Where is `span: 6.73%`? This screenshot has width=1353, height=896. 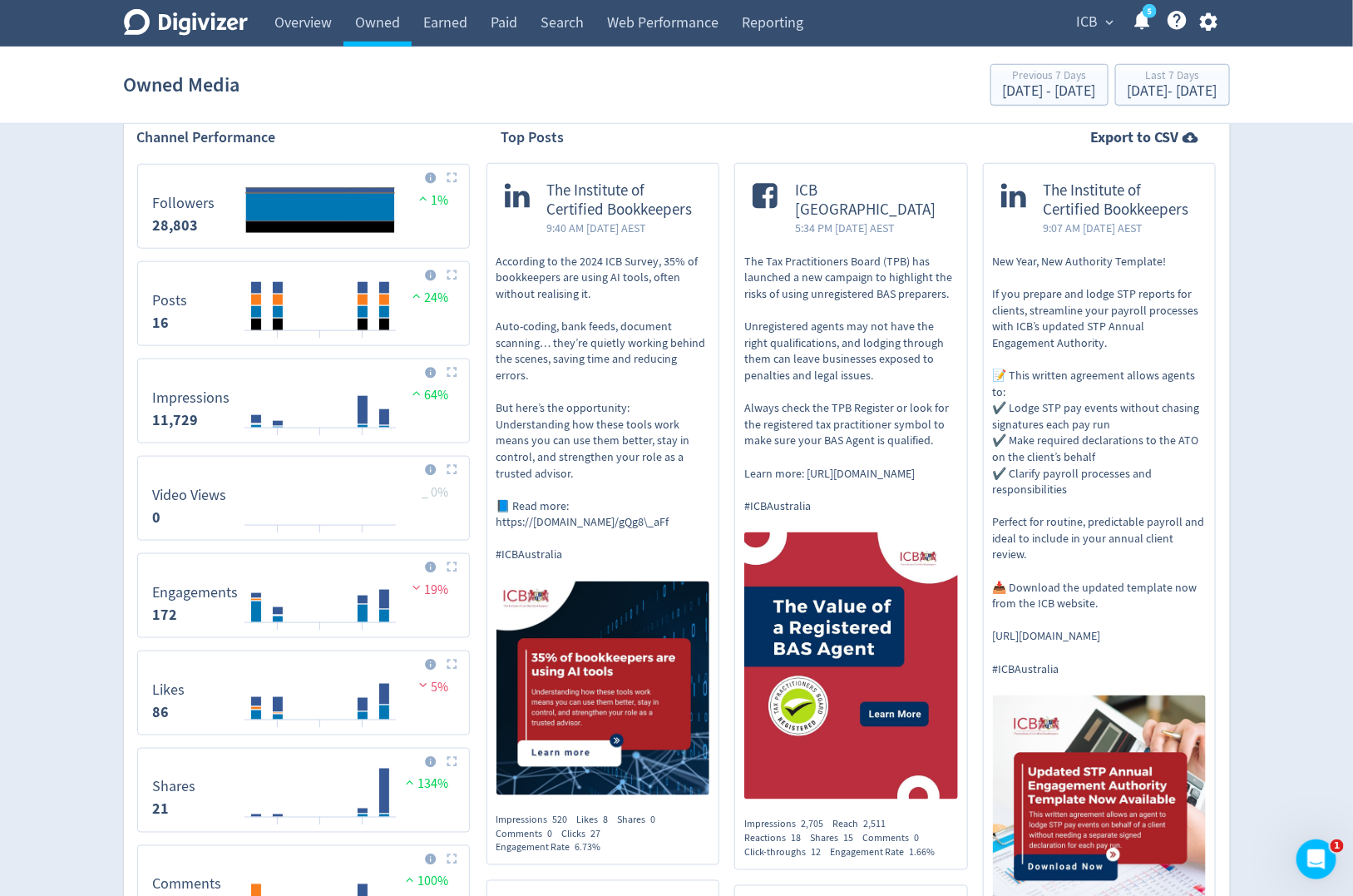 span: 6.73% is located at coordinates (588, 847).